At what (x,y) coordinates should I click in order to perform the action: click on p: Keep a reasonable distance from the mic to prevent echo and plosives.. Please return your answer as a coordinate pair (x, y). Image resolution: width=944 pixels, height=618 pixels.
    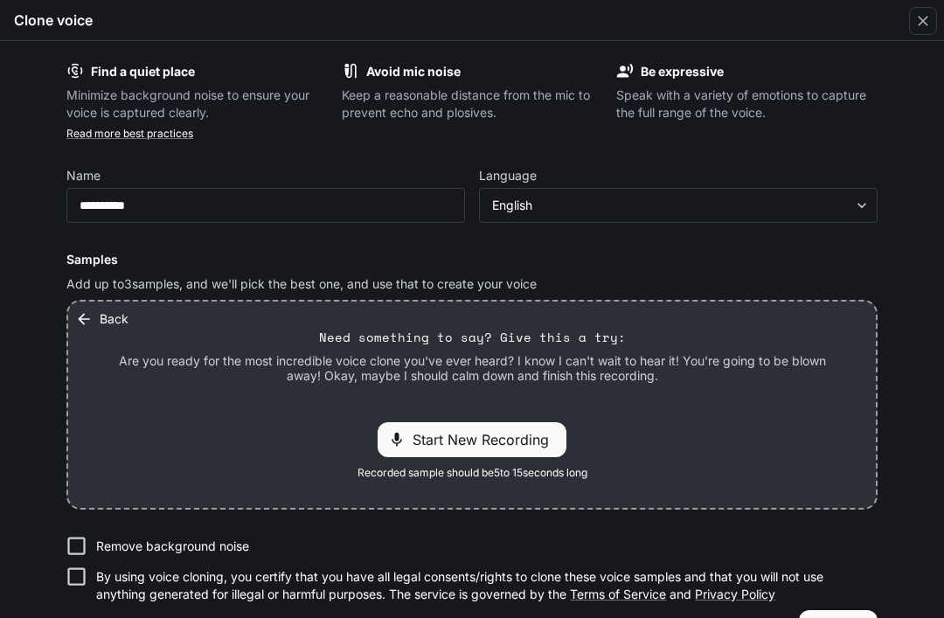
    Looking at the image, I should click on (472, 104).